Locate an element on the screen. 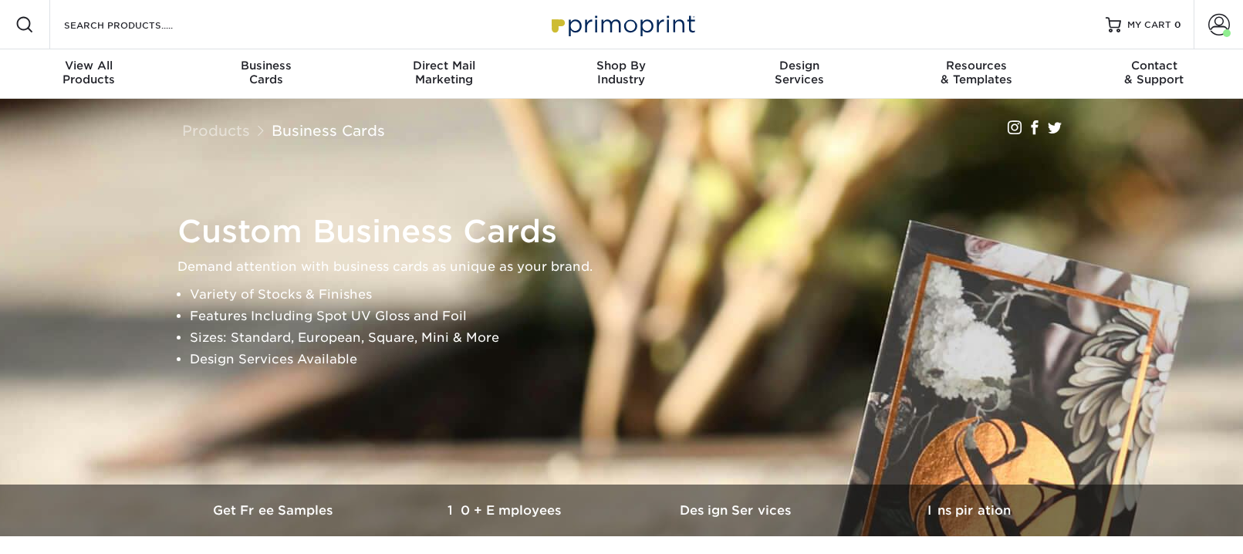 The width and height of the screenshot is (1243, 554). li: Sizes: Standard, European, Square, Mini & More is located at coordinates (635, 338).